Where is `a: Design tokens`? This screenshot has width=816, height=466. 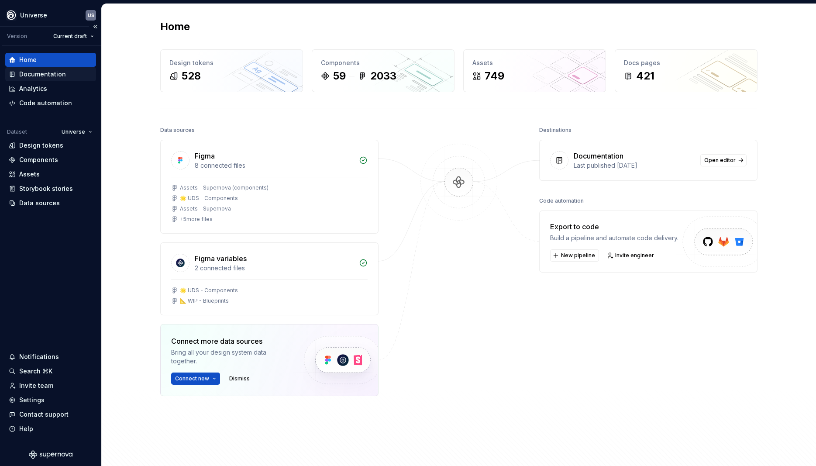
a: Design tokens is located at coordinates (51, 145).